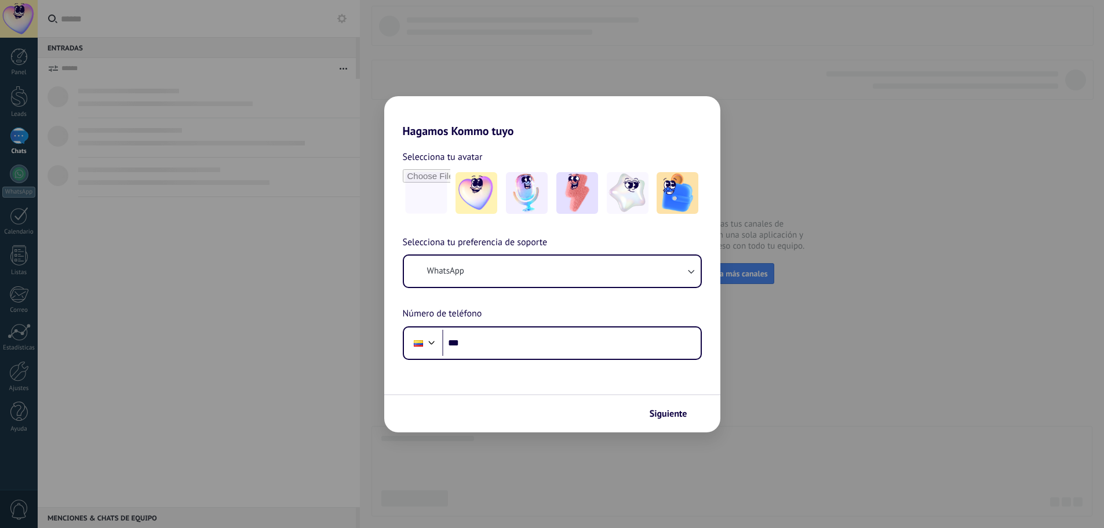 This screenshot has height=528, width=1104. Describe the element at coordinates (678, 193) in the screenshot. I see `img: -5.jpeg` at that location.